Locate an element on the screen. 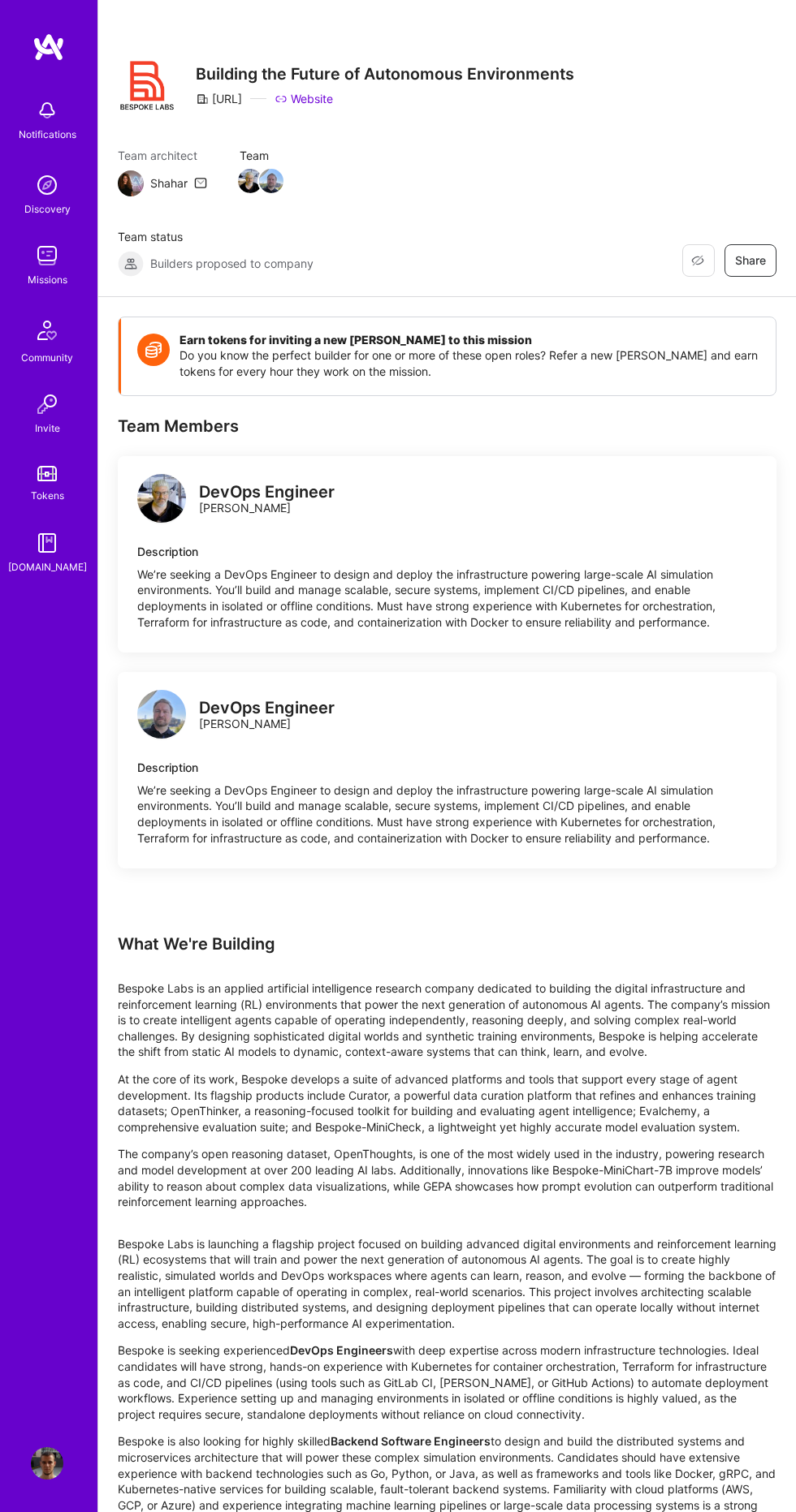 This screenshot has width=796, height=1512. img: Token icon is located at coordinates (153, 350).